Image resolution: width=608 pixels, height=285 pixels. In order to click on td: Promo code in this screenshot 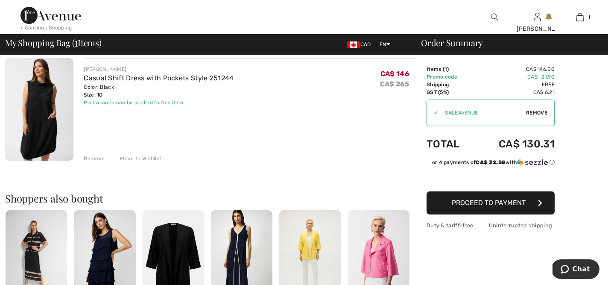, I will do `click(450, 77)`.